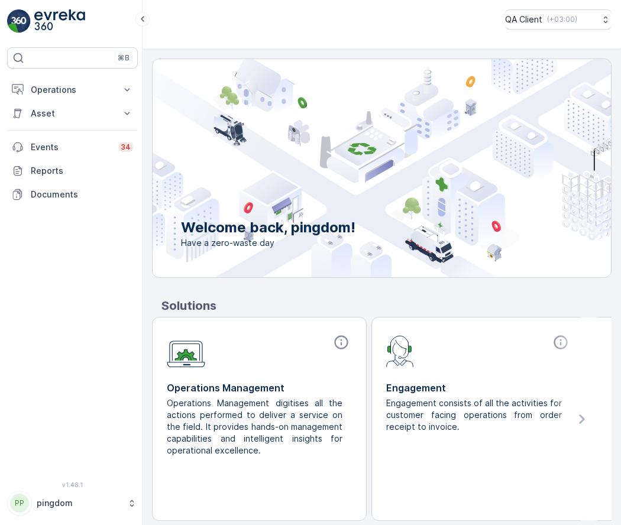 The width and height of the screenshot is (621, 525). What do you see at coordinates (523, 20) in the screenshot?
I see `p: QA Client` at bounding box center [523, 20].